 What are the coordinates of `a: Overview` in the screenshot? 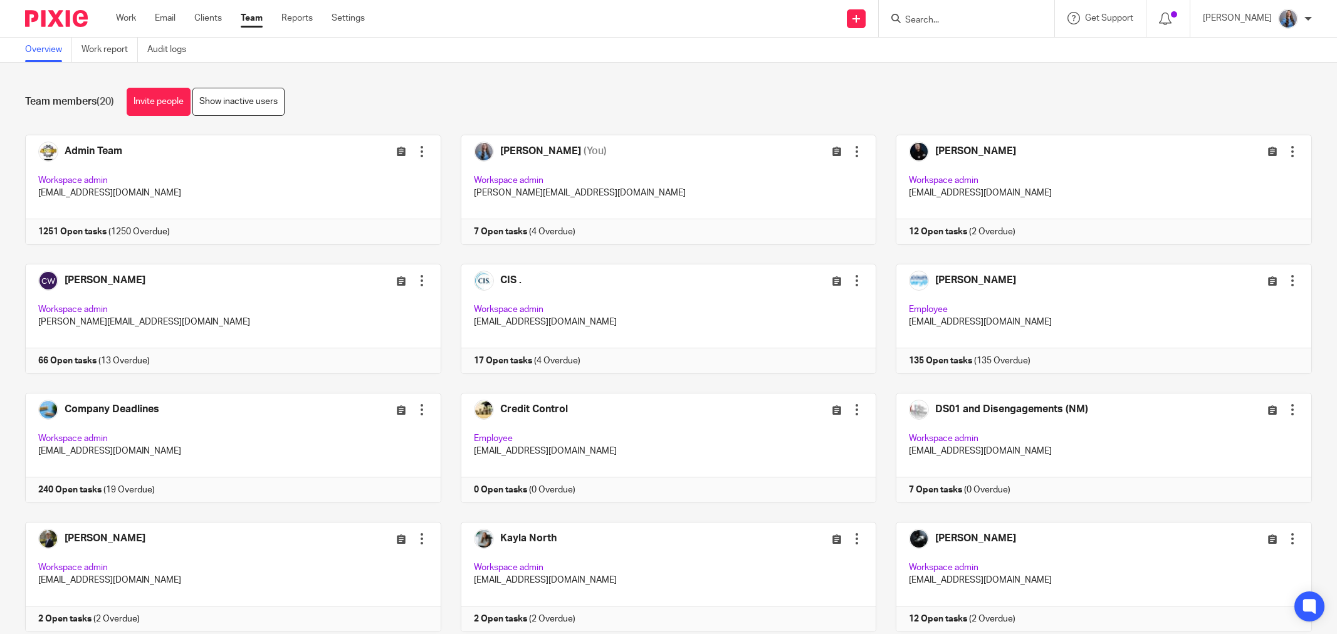 It's located at (48, 50).